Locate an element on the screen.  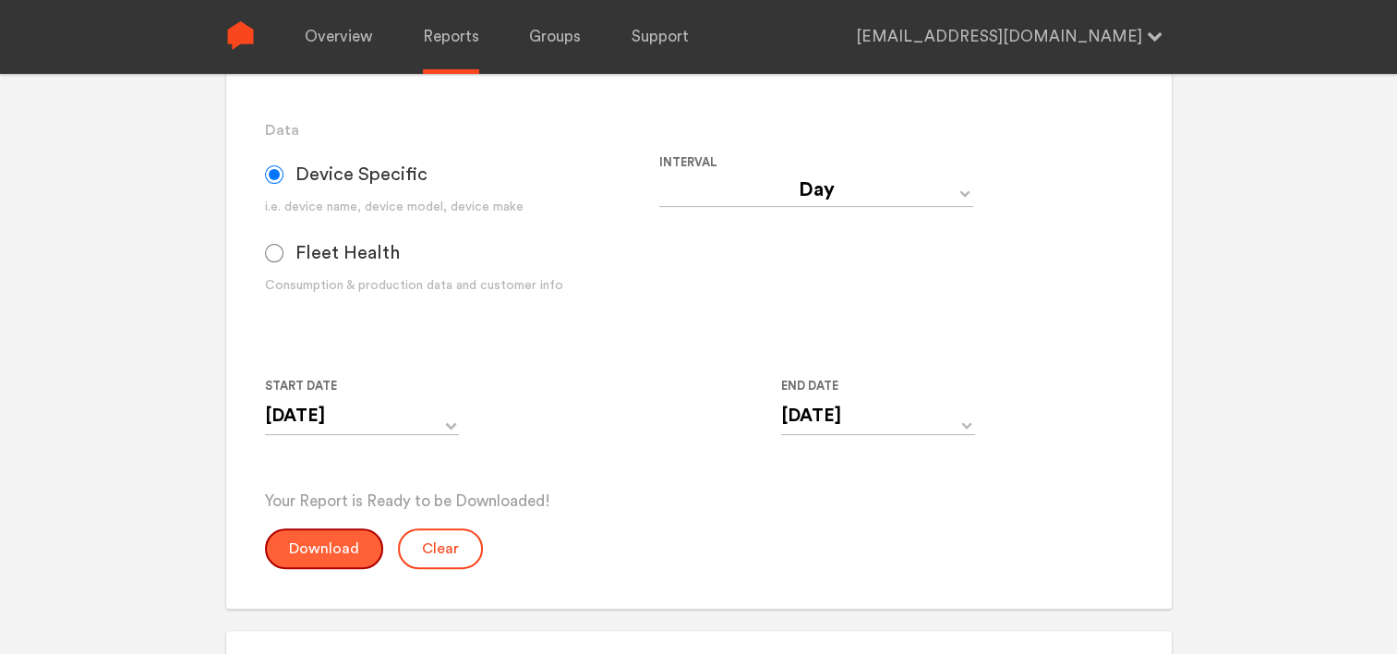
input: Fleet Health is located at coordinates (274, 253).